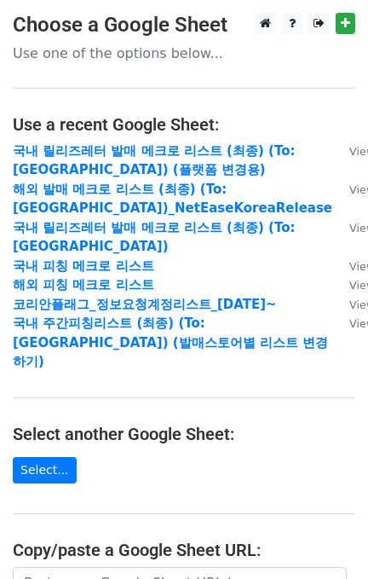 The width and height of the screenshot is (368, 579). What do you see at coordinates (84, 266) in the screenshot?
I see `a: 국내 피칭 메크로 리스트` at bounding box center [84, 266].